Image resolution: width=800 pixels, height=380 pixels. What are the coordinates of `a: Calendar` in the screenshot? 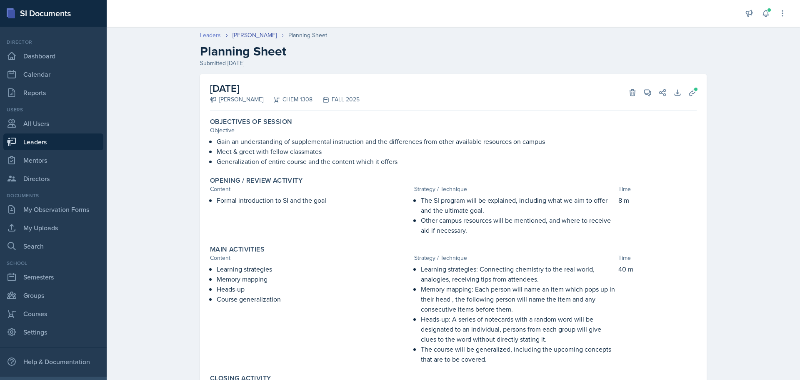 It's located at (53, 74).